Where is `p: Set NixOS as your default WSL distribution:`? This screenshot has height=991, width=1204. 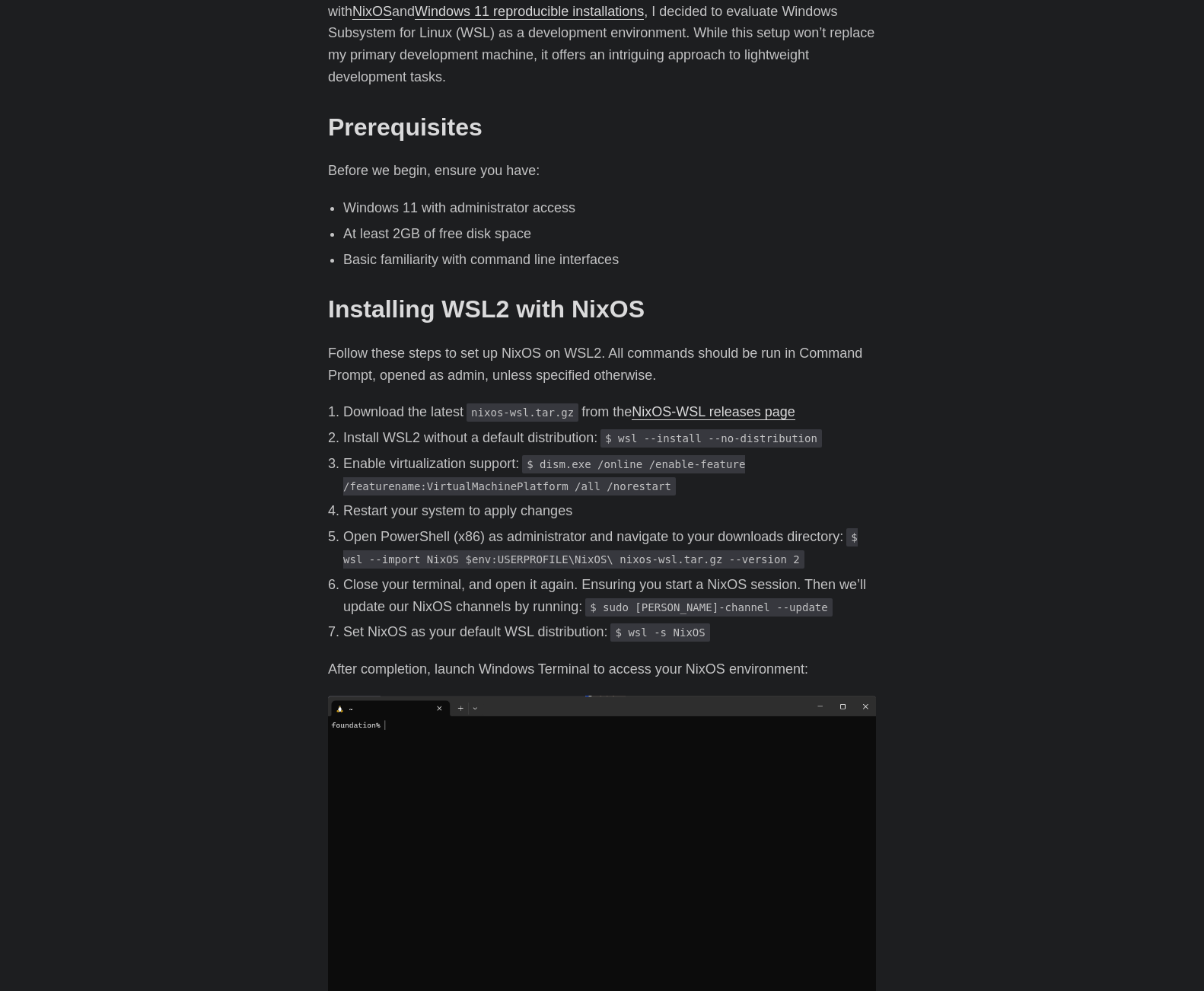
p: Set NixOS as your default WSL distribution: is located at coordinates (609, 632).